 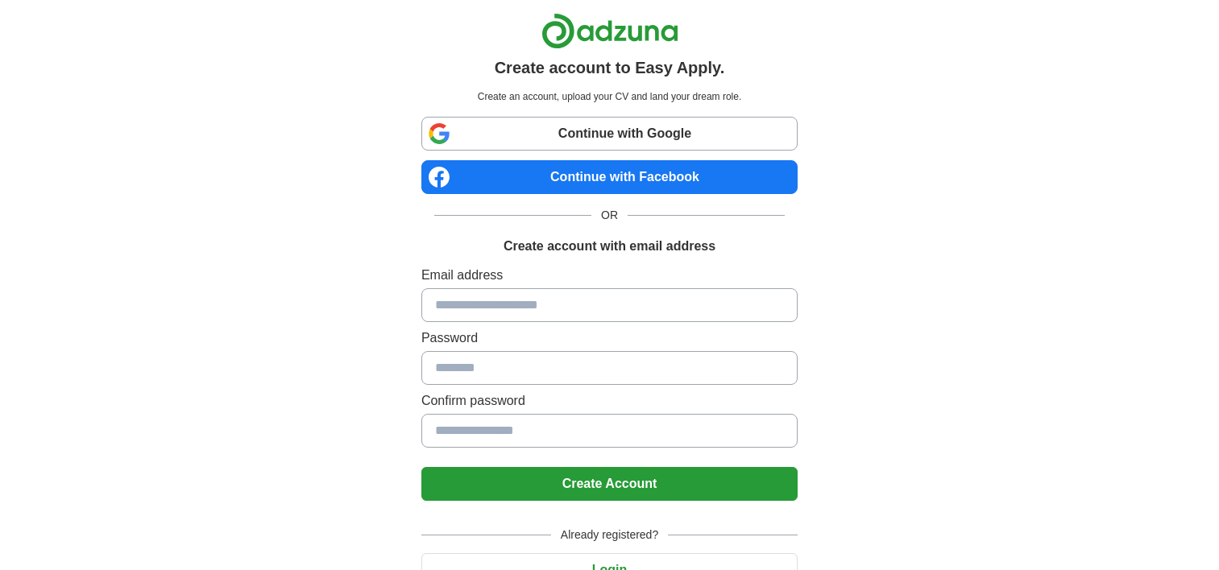 What do you see at coordinates (609, 177) in the screenshot?
I see `a: Continue with Facebook` at bounding box center [609, 177].